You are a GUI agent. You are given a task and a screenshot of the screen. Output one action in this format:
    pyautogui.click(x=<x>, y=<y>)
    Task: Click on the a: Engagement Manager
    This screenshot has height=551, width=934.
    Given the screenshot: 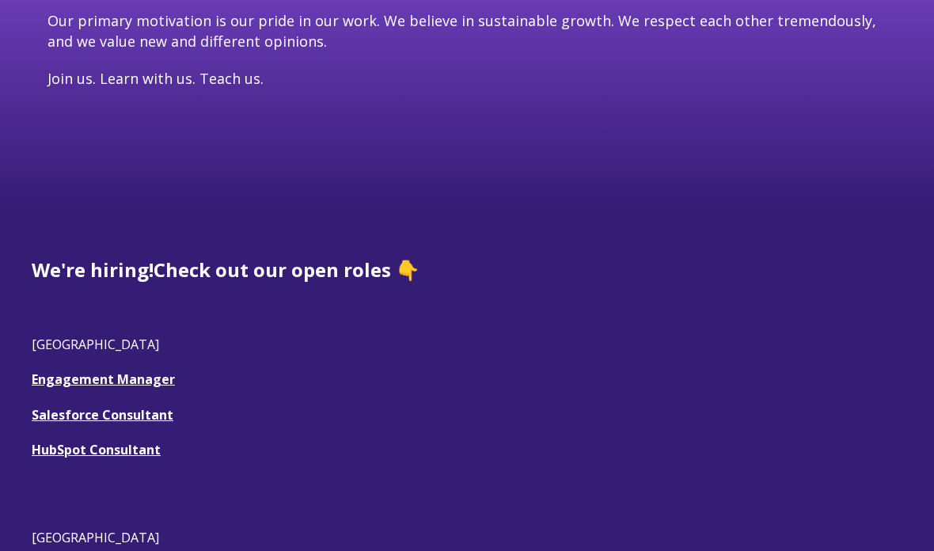 What is the action you would take?
    pyautogui.click(x=103, y=379)
    